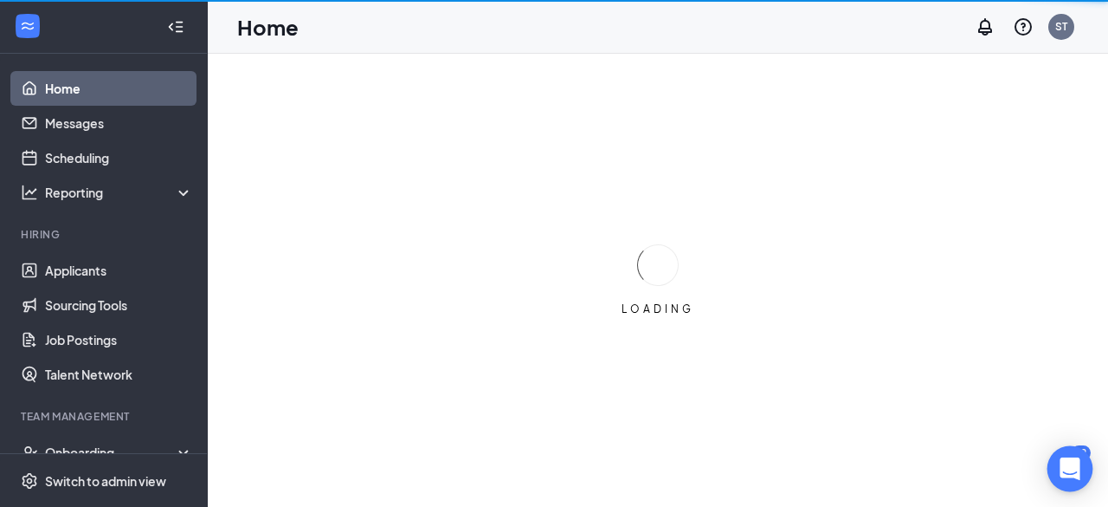  Describe the element at coordinates (29, 481) in the screenshot. I see `svg: Settings` at that location.